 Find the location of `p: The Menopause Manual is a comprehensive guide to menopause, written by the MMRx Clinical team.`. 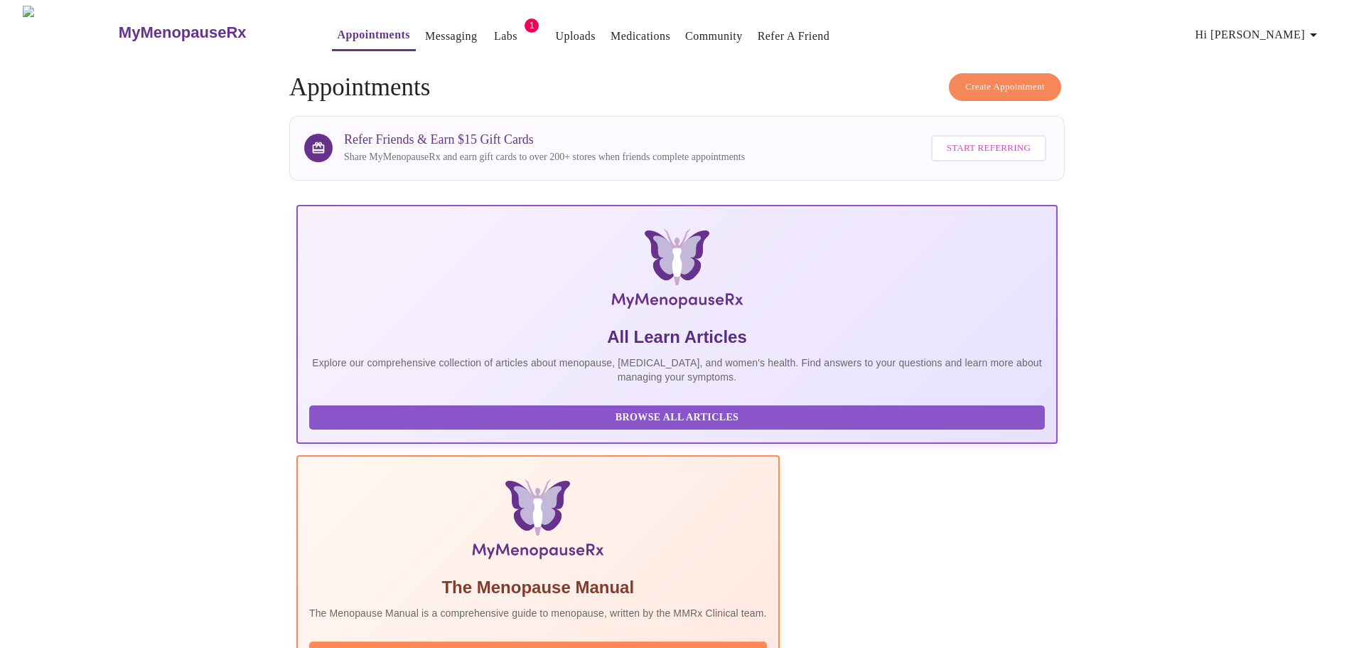

p: The Menopause Manual is a comprehensive guide to menopause, written by the MMRx Clinical team. is located at coordinates (538, 613).